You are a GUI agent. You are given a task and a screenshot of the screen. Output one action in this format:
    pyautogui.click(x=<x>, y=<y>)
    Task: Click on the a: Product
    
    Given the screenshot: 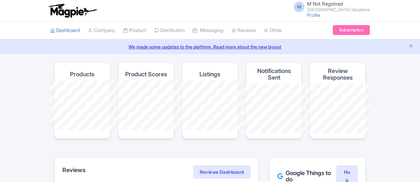 What is the action you would take?
    pyautogui.click(x=135, y=30)
    